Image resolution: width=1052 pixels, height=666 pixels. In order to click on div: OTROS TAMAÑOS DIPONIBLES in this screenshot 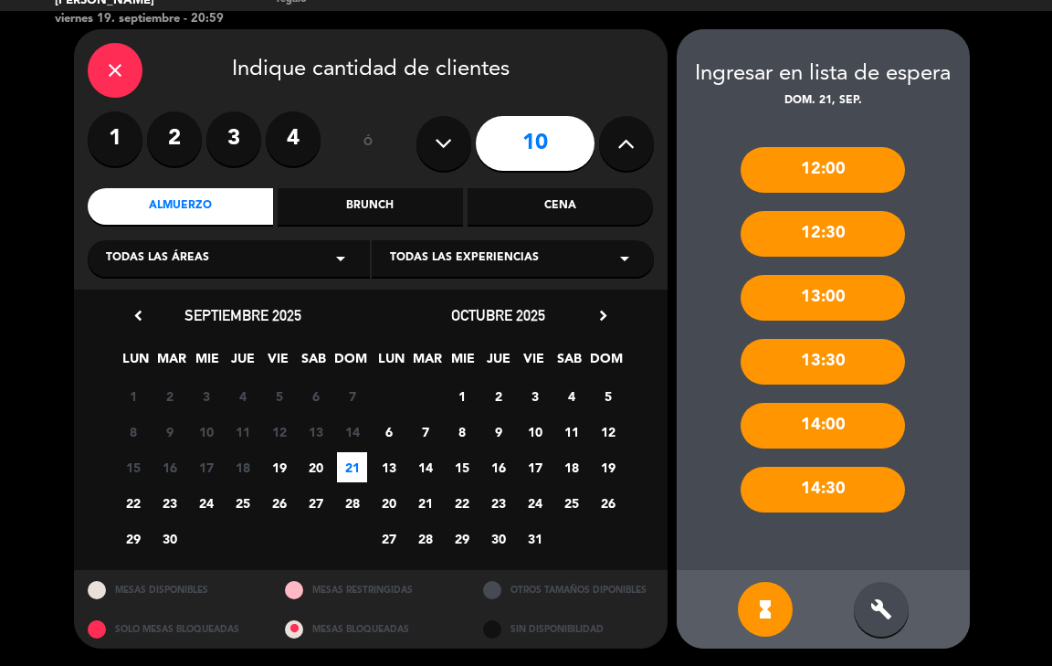, I will do `click(568, 589)`.